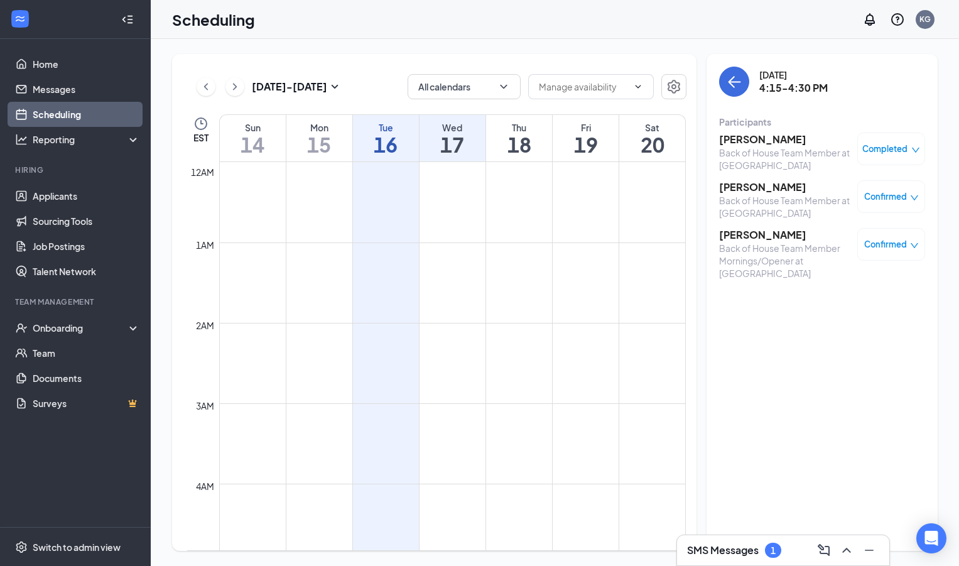 Image resolution: width=959 pixels, height=566 pixels. What do you see at coordinates (386, 138) in the screenshot?
I see `a: September 16, 2025` at bounding box center [386, 138].